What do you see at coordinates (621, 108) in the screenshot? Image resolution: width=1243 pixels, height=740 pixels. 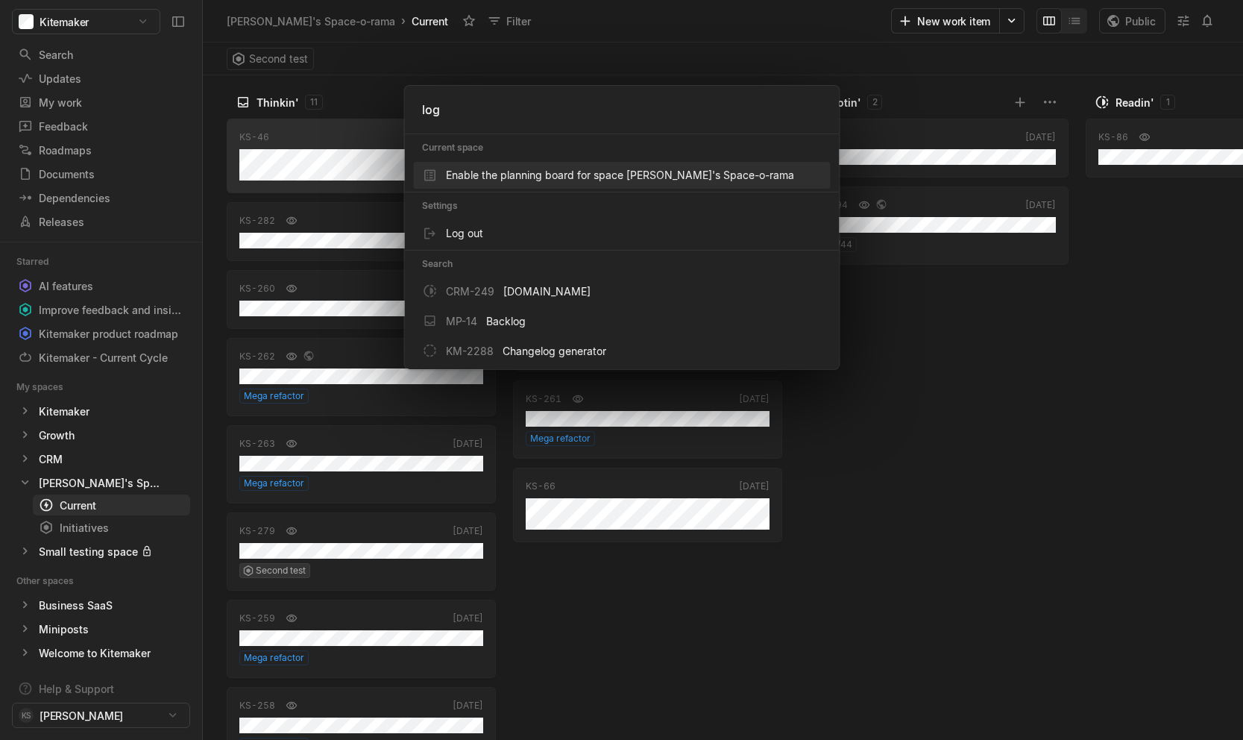 I see `input: Command and search...` at bounding box center [621, 108].